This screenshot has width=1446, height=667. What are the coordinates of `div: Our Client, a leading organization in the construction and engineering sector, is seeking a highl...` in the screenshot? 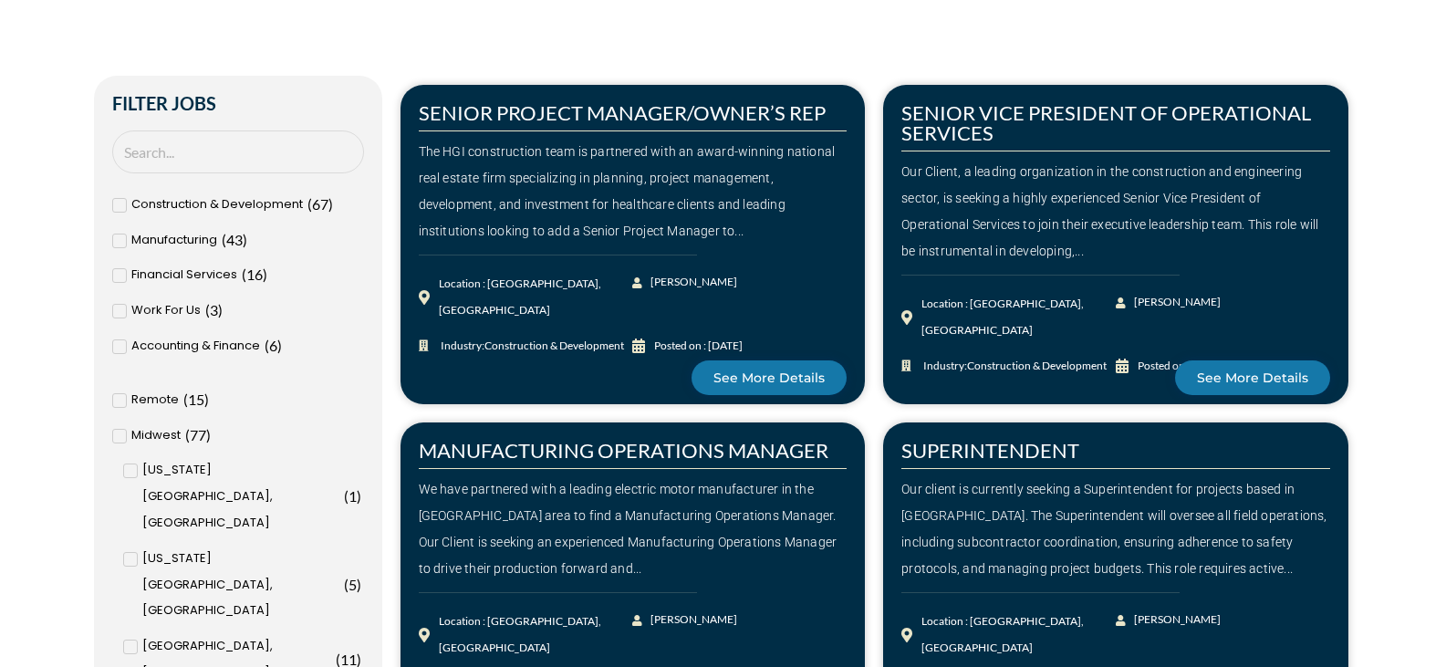 It's located at (1116, 211).